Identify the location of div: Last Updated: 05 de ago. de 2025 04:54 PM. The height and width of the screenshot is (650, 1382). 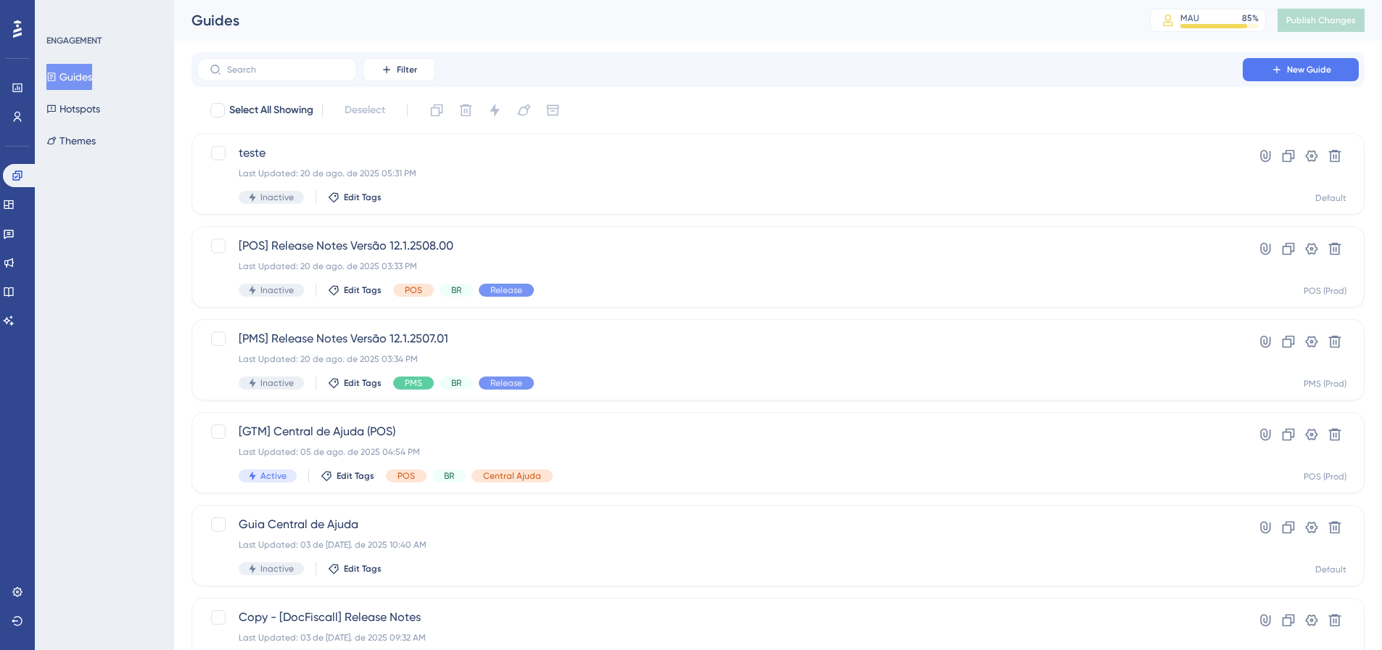
(720, 452).